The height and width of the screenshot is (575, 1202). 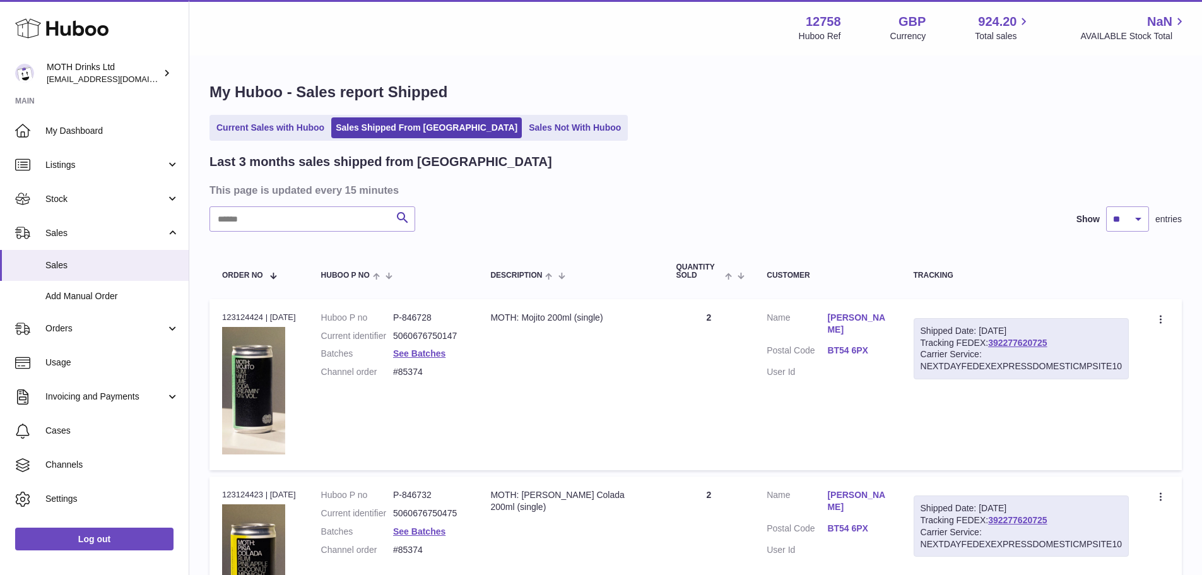 I want to click on span: Huboo P no, so click(x=345, y=275).